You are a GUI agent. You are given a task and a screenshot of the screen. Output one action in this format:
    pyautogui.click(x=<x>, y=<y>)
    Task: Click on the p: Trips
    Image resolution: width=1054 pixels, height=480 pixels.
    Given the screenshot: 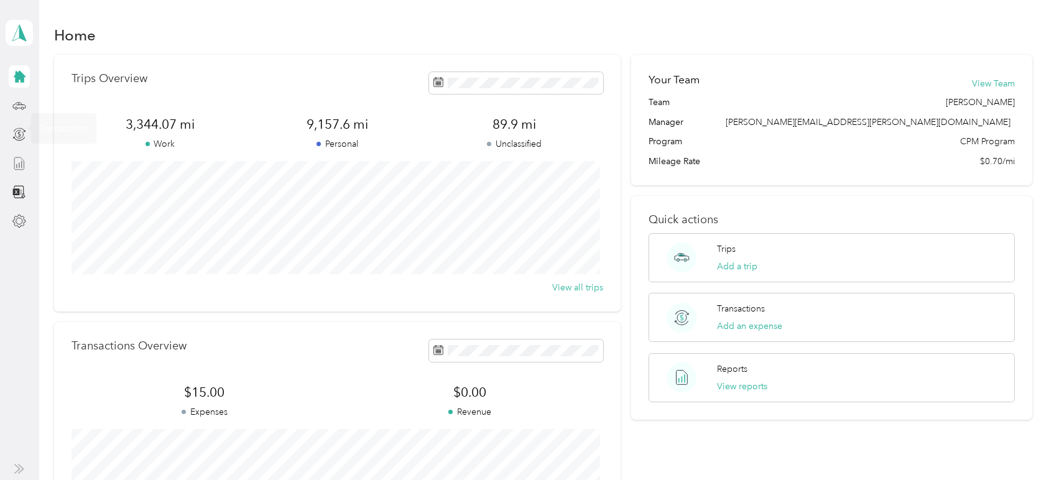 What is the action you would take?
    pyautogui.click(x=726, y=249)
    